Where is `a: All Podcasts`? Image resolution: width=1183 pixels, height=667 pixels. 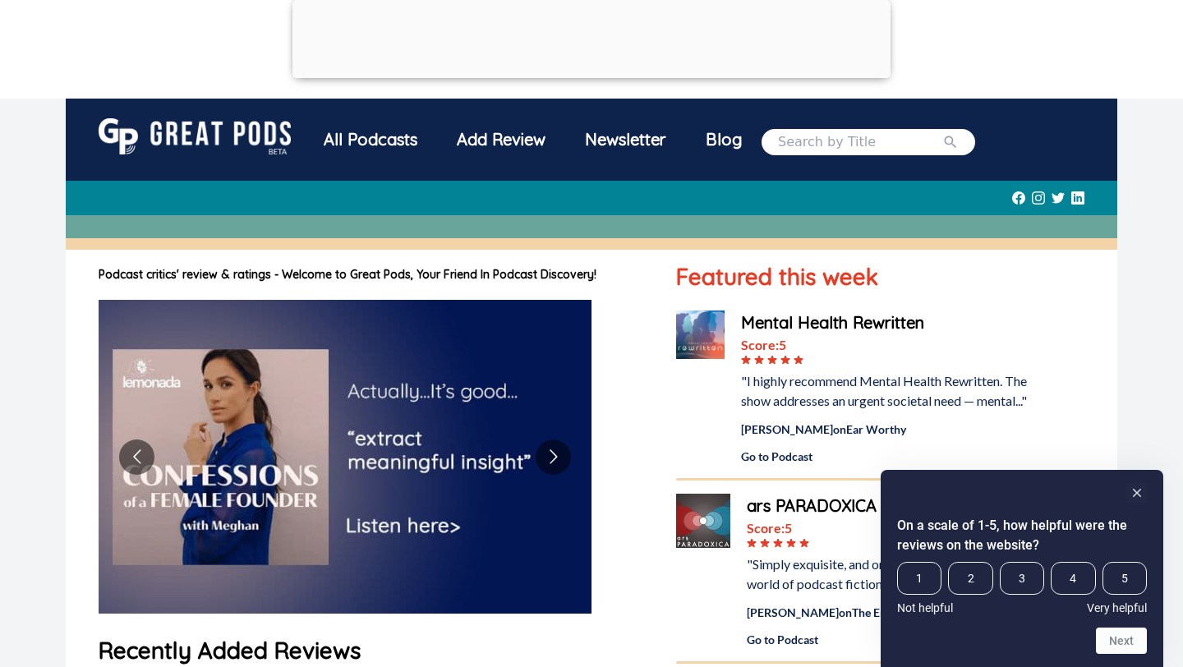
a: All Podcasts is located at coordinates (371, 141).